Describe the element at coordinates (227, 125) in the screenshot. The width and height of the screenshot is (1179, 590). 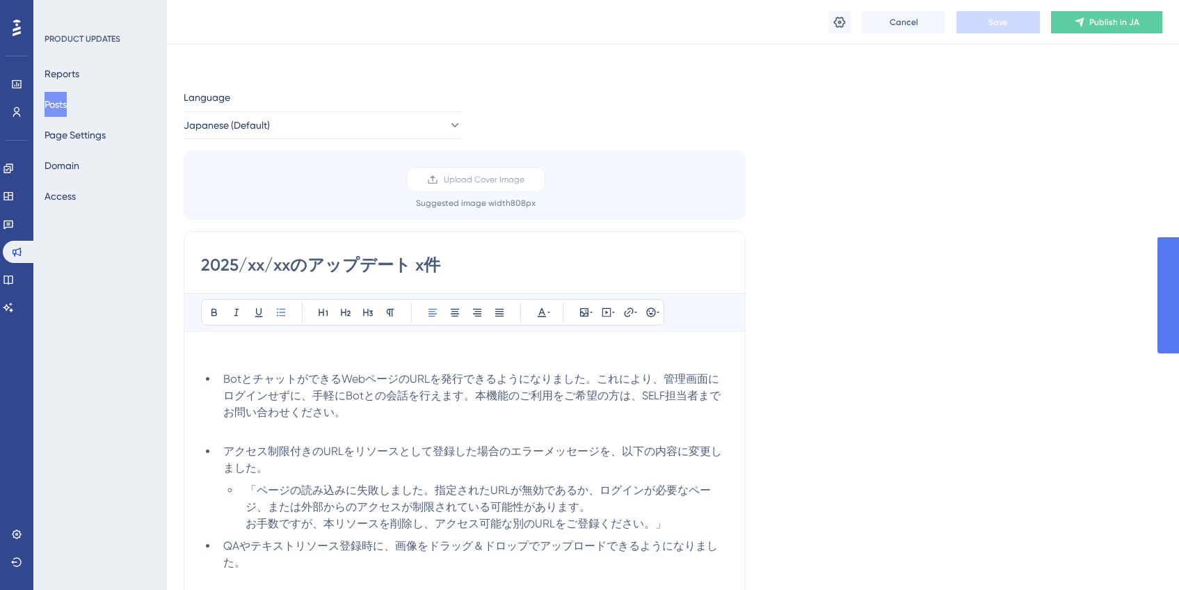
I see `span: Japanese (Default)` at that location.